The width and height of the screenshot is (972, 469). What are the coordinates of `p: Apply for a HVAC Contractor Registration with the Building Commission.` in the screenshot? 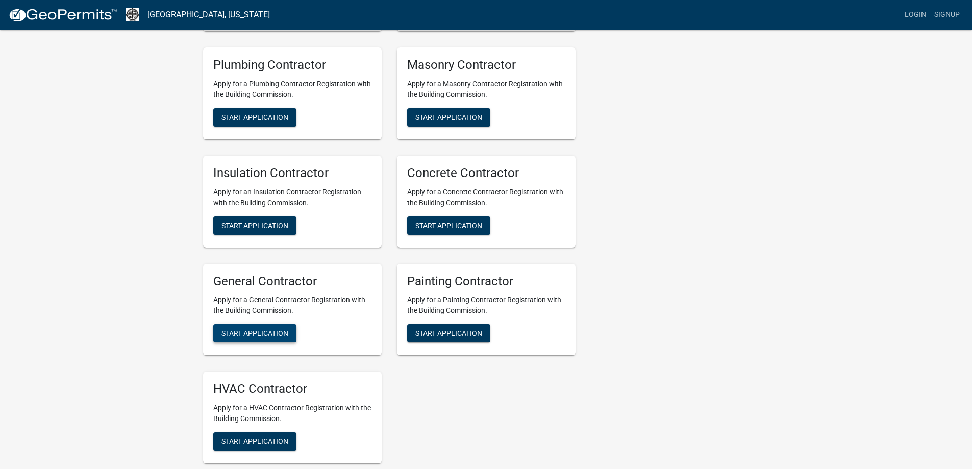 It's located at (292, 413).